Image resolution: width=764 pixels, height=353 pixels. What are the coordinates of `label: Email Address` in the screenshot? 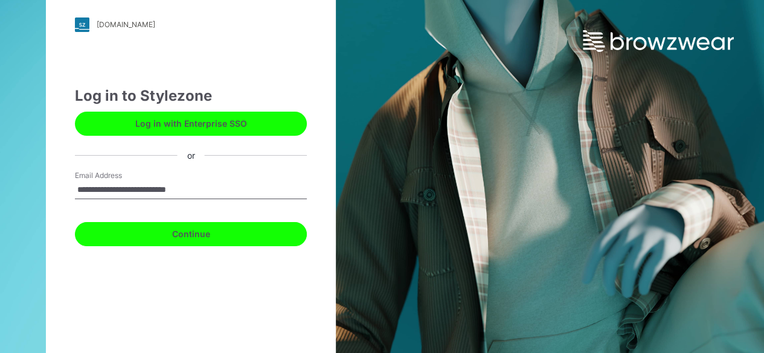 It's located at (117, 176).